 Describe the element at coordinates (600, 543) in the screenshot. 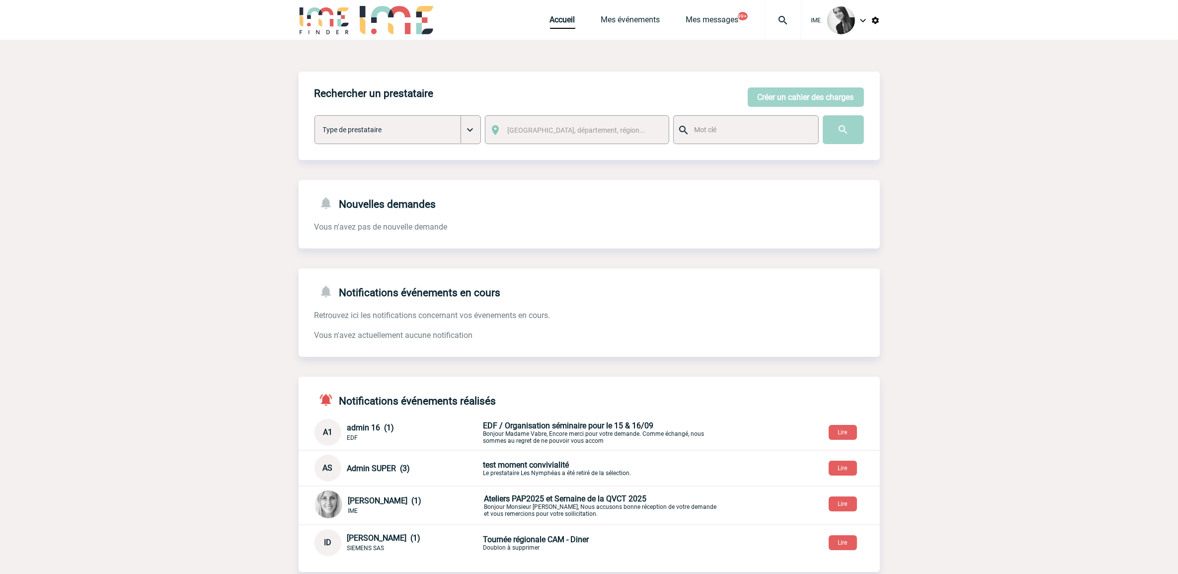

I see `p: Doublon à supprimer` at that location.